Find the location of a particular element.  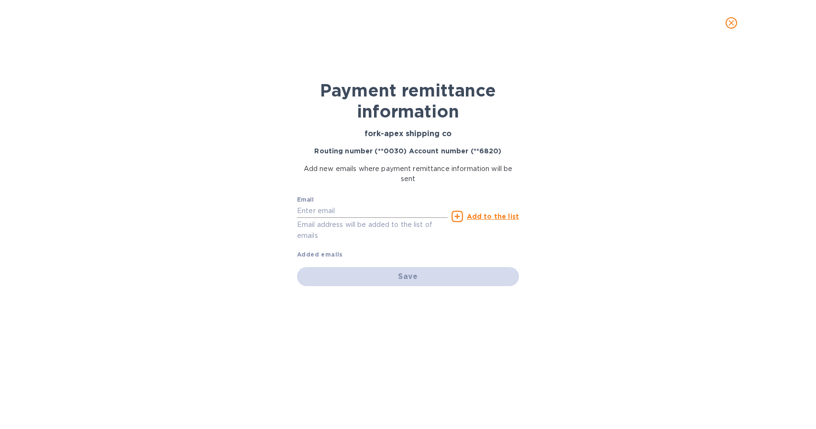

p: Email address will be added to the list of emails is located at coordinates (372, 230).